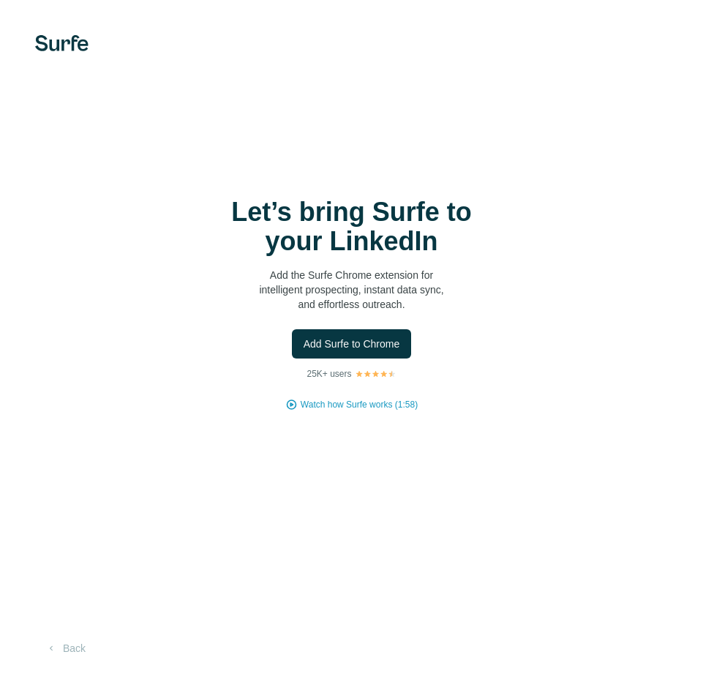 This screenshot has width=703, height=679. Describe the element at coordinates (328, 374) in the screenshot. I see `p: 25K+ users` at that location.